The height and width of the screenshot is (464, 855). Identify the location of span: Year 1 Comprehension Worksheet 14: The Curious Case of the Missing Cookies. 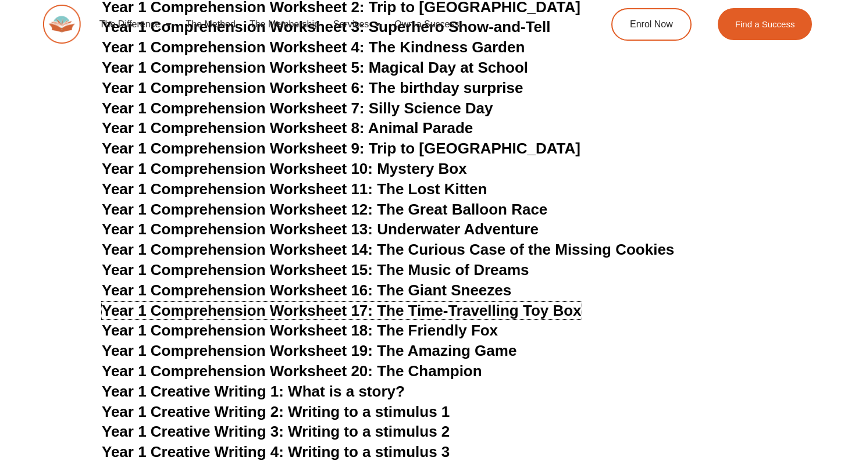
(388, 249).